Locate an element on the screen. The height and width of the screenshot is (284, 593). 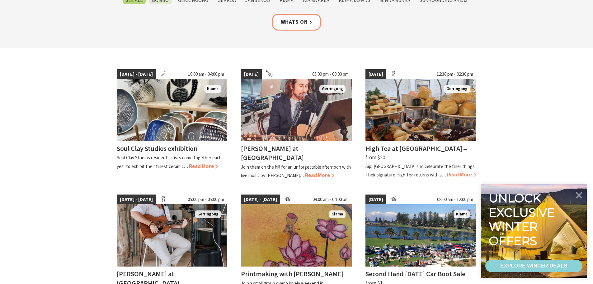
span: 08:00 am - 12:00 pm is located at coordinates (455, 199).